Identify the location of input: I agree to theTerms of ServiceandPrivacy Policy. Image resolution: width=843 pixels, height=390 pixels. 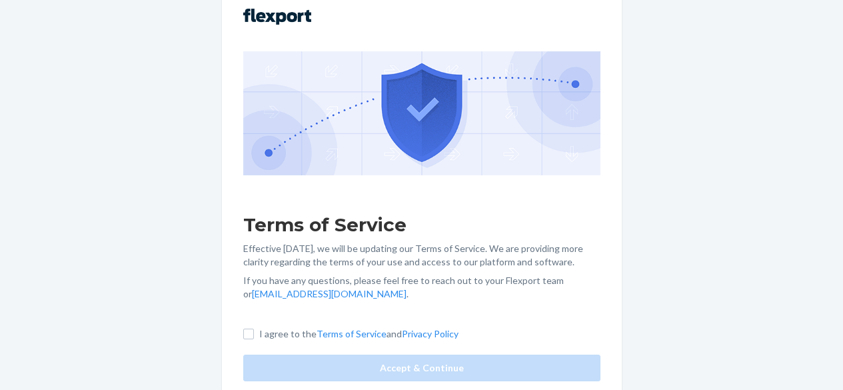
(248, 334).